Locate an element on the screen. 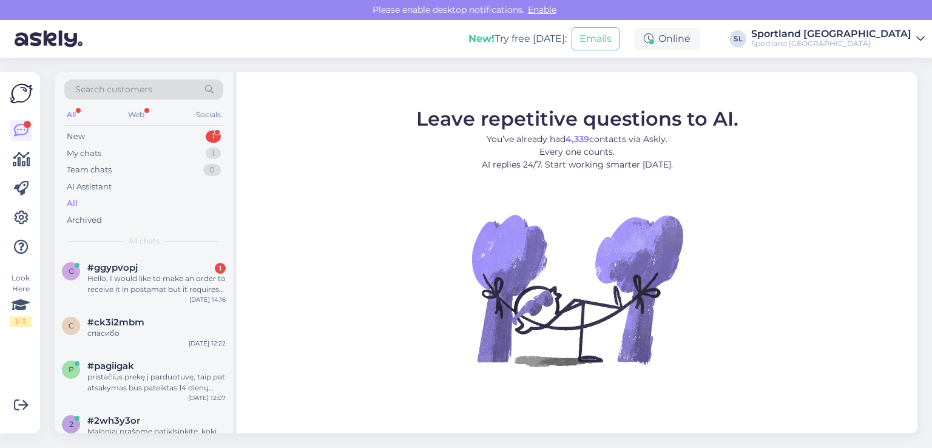 The width and height of the screenshot is (932, 448). img: Askly Logo is located at coordinates (21, 93).